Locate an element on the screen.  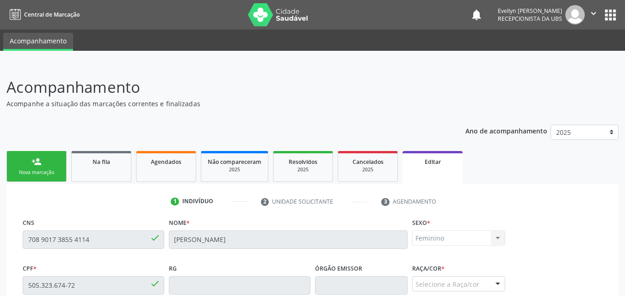
span: Recepcionista da UBS is located at coordinates (529, 18).